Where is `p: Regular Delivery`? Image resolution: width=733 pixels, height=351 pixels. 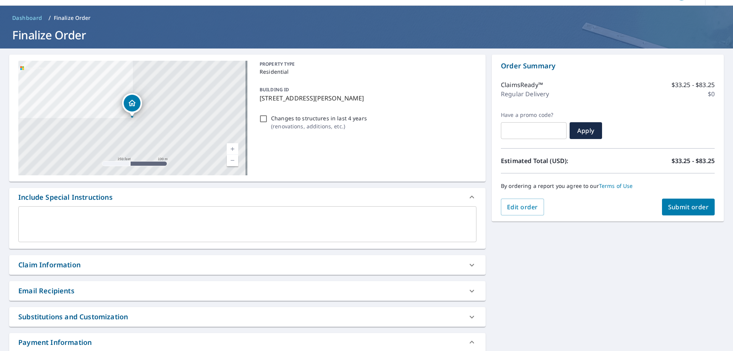 p: Regular Delivery is located at coordinates (525, 94).